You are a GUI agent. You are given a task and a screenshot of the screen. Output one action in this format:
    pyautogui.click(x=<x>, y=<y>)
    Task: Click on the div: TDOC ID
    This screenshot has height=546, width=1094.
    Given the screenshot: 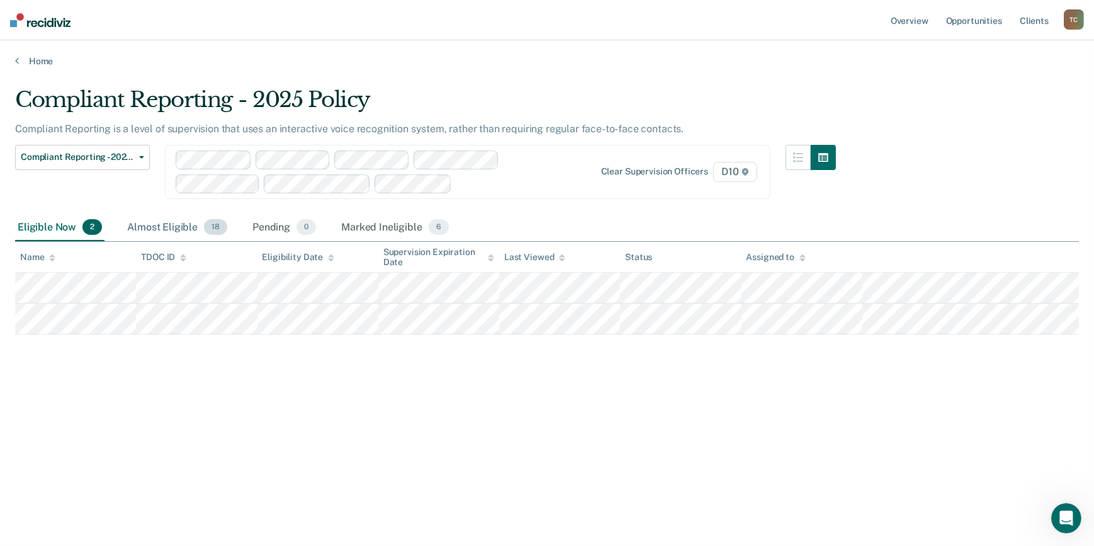 What is the action you would take?
    pyautogui.click(x=164, y=257)
    